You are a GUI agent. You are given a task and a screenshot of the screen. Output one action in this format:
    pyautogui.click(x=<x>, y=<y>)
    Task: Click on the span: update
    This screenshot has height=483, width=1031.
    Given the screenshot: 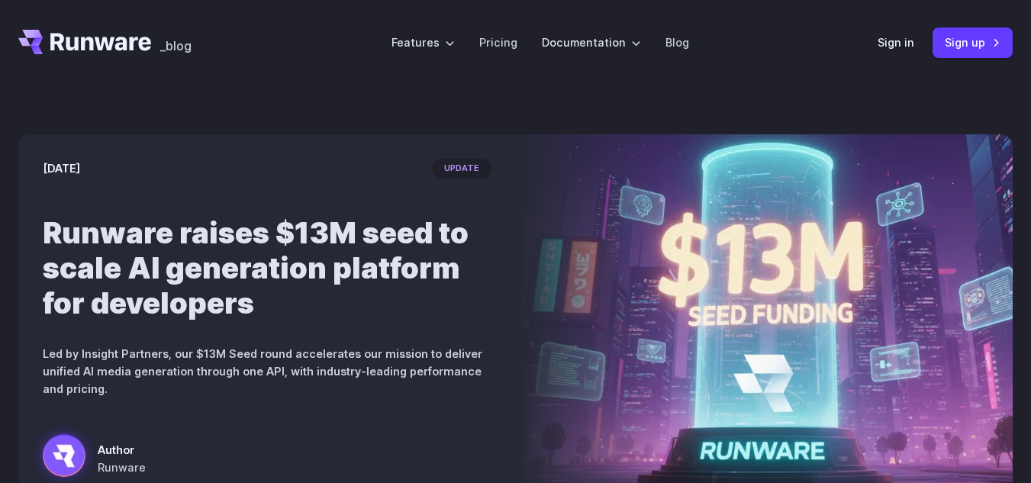 What is the action you would take?
    pyautogui.click(x=462, y=169)
    